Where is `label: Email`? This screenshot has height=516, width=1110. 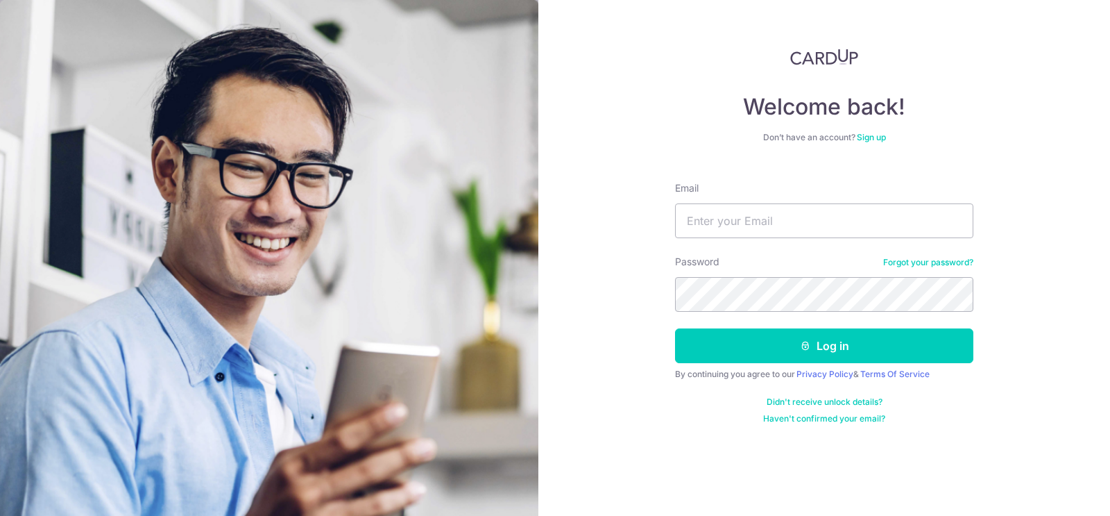
label: Email is located at coordinates (687, 188).